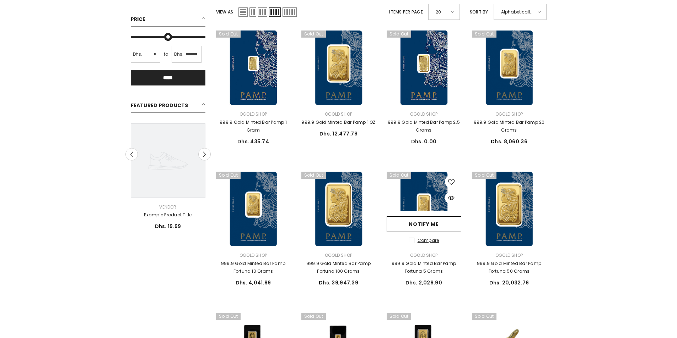 This screenshot has height=338, width=677. What do you see at coordinates (204, 155) in the screenshot?
I see `button: Next` at bounding box center [204, 155].